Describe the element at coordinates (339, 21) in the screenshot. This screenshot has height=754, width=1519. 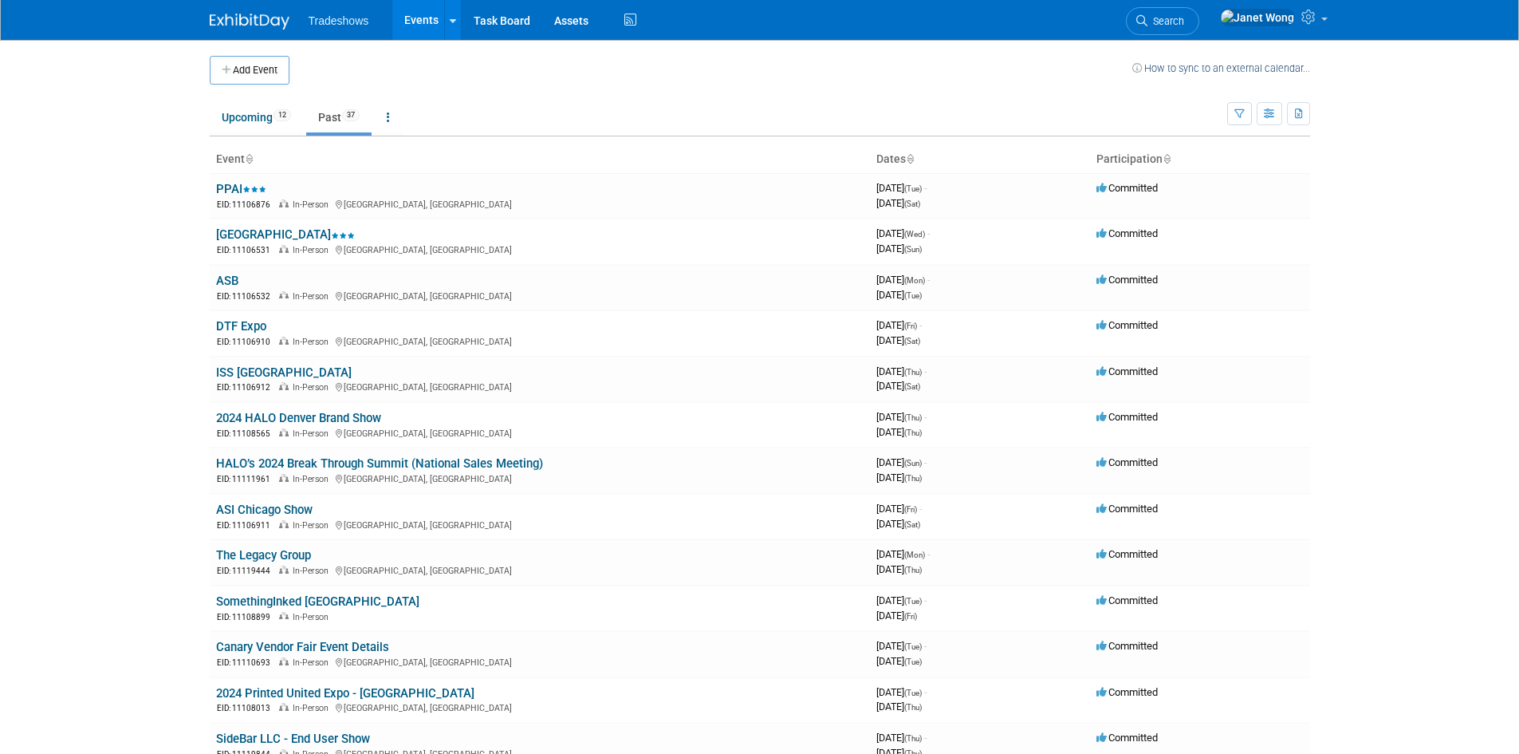
I see `span: Tradeshows` at that location.